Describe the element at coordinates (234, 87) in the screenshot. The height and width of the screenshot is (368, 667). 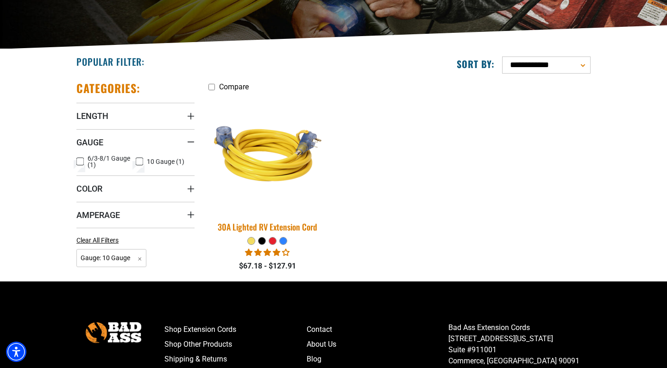
I see `span: Compare` at that location.